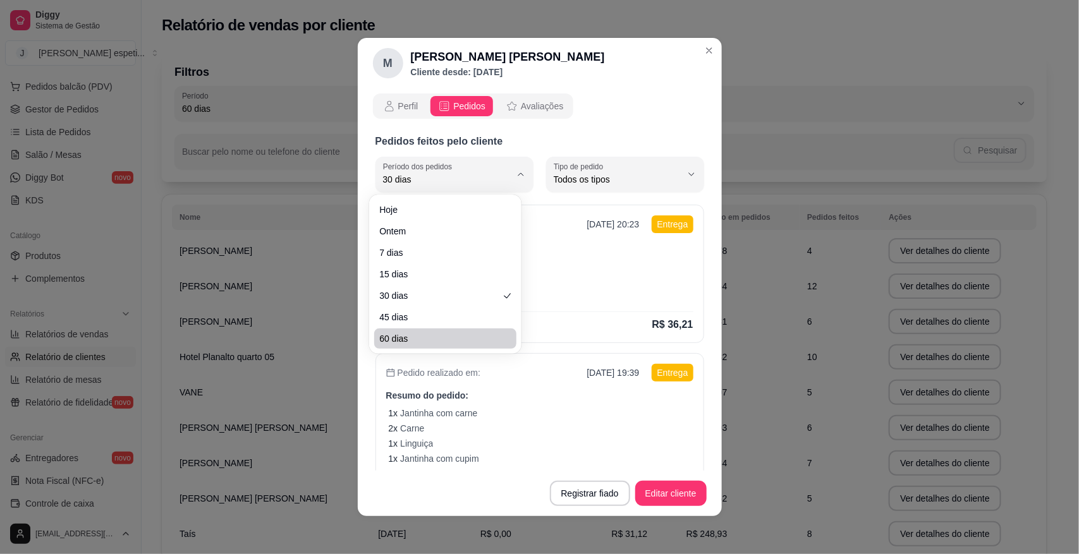  What do you see at coordinates (393, 428) in the screenshot?
I see `p: 2 x` at bounding box center [393, 428].